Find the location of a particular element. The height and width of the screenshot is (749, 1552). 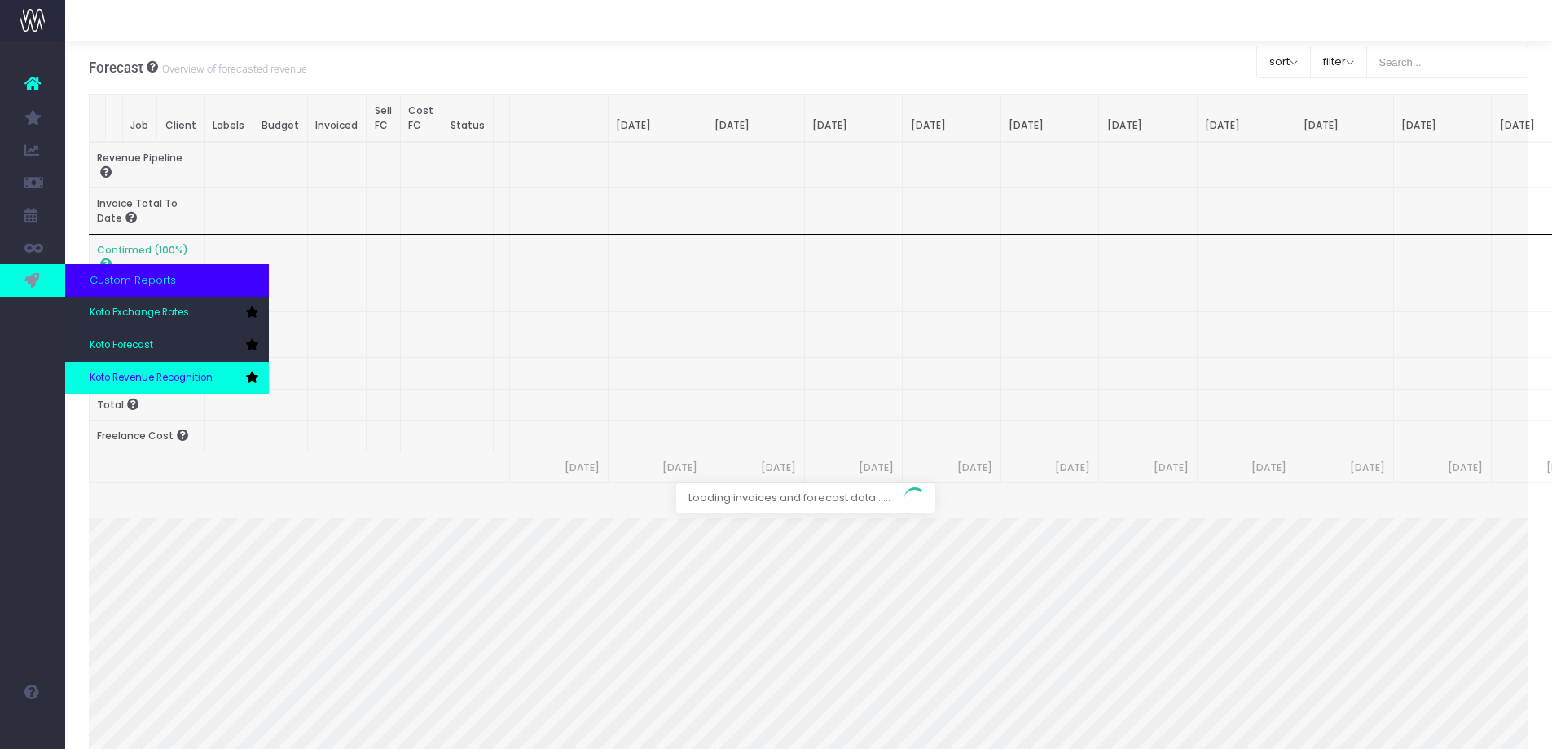

input: Search... is located at coordinates (1448, 62).